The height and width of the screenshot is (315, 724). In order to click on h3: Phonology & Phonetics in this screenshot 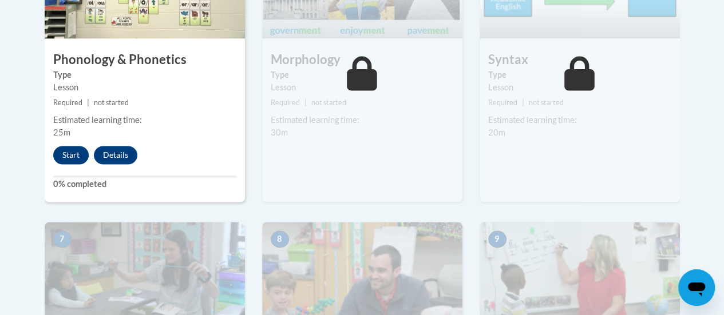, I will do `click(145, 59)`.